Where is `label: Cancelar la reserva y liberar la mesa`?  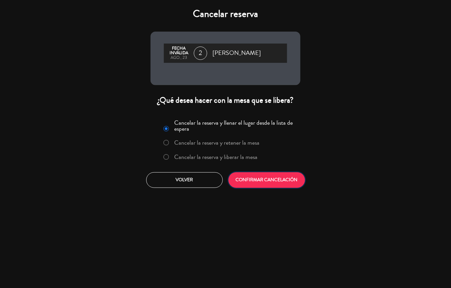
label: Cancelar la reserva y liberar la mesa is located at coordinates (216, 157).